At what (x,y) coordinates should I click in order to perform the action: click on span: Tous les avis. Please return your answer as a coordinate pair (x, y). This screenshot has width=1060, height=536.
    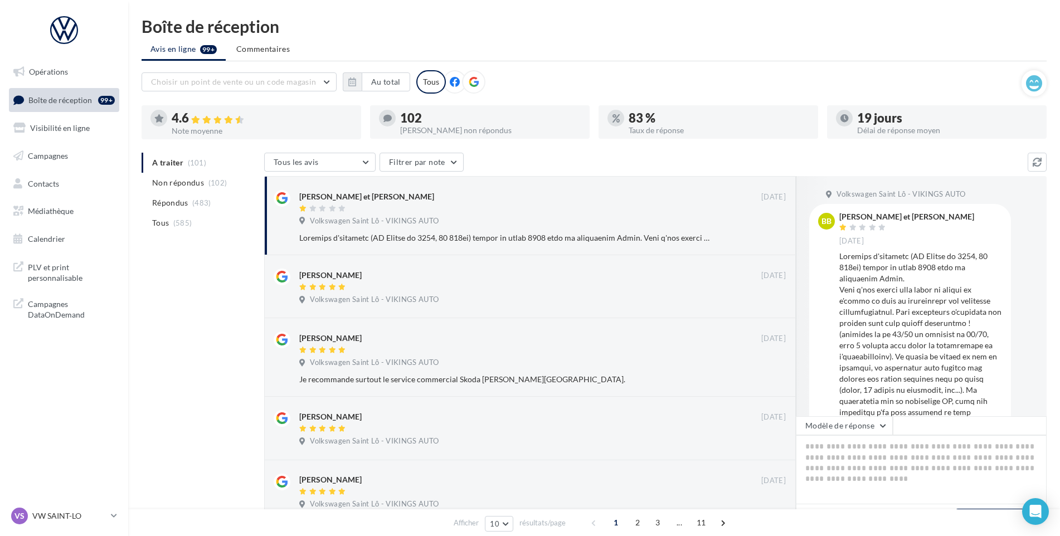
    Looking at the image, I should click on (296, 162).